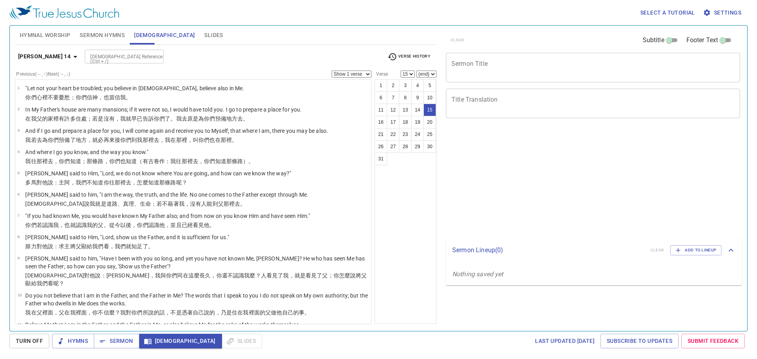 The width and height of the screenshot is (757, 359). I want to click on wg1473: 就是, so click(170, 204).